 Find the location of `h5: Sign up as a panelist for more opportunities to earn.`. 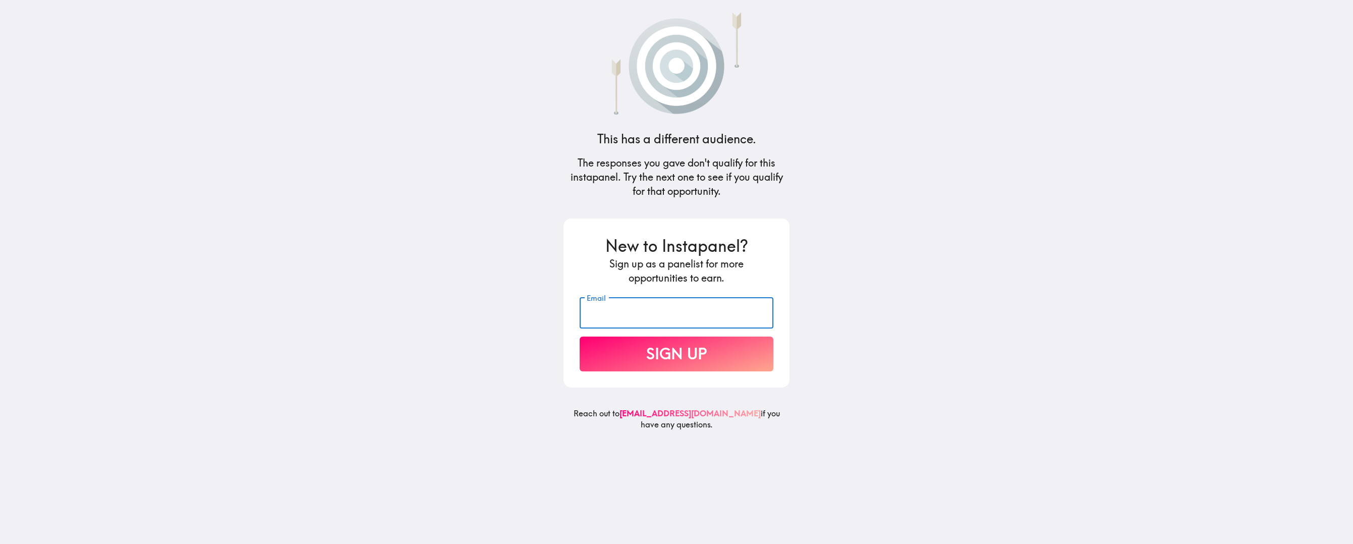

h5: Sign up as a panelist for more opportunities to earn. is located at coordinates (676, 271).